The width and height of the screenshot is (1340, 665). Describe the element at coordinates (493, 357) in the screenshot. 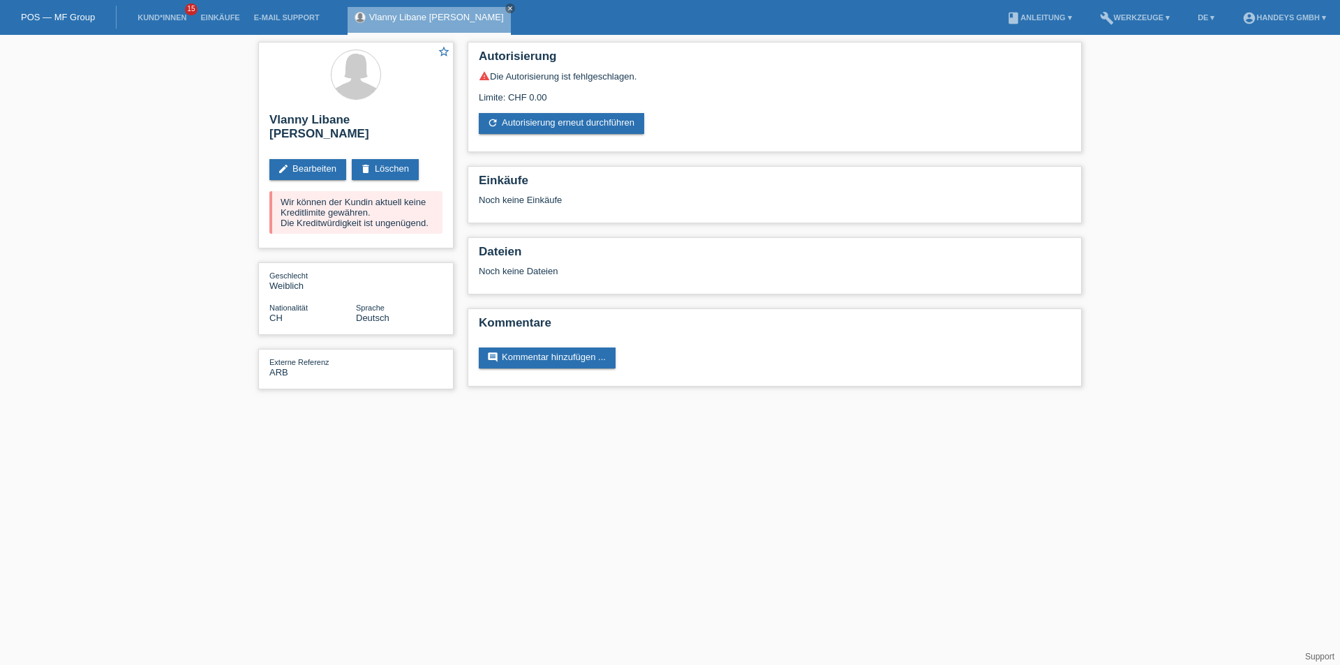

I see `i: comment` at that location.